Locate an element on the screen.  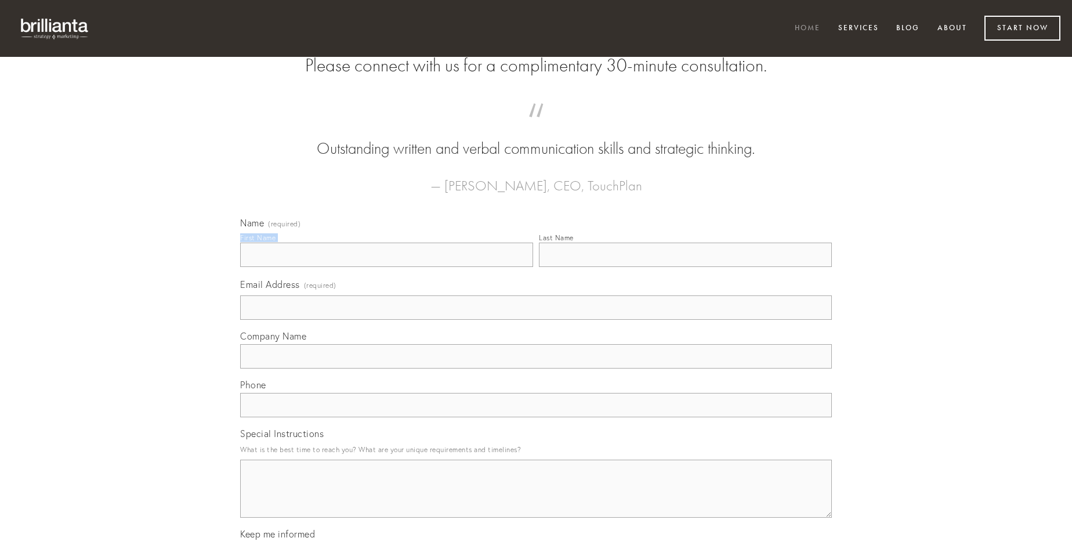
span: Company Name is located at coordinates (273, 336).